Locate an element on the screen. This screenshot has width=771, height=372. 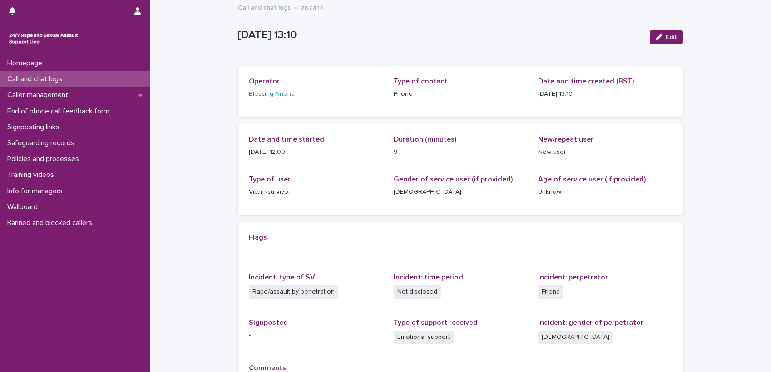
span: Incident: type of SV is located at coordinates (282, 277).